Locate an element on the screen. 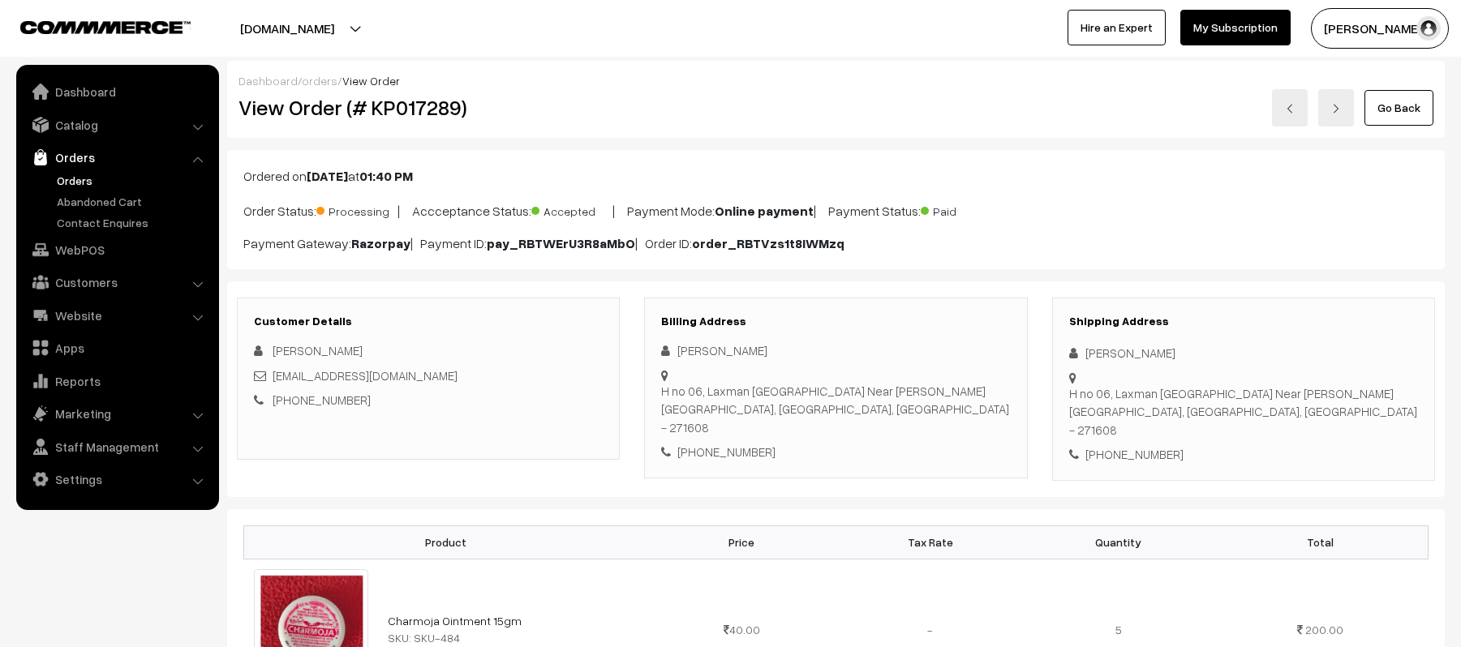 The height and width of the screenshot is (647, 1461). a: Marketing is located at coordinates (117, 414).